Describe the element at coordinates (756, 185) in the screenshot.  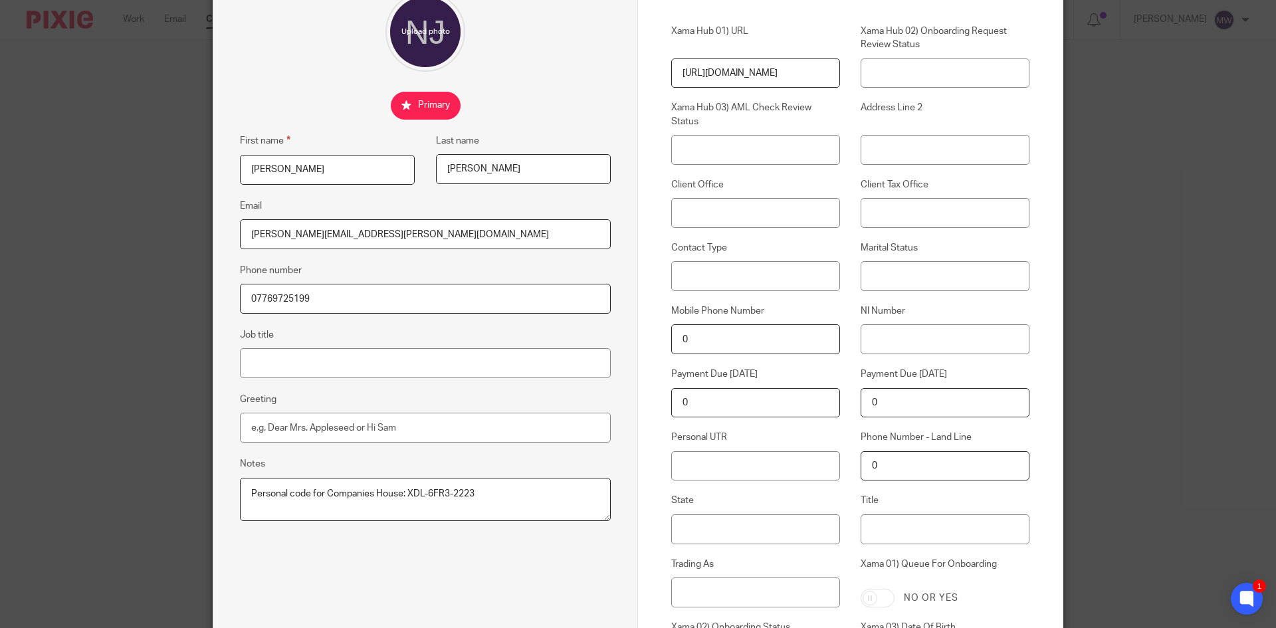
I see `label: Client Office` at that location.